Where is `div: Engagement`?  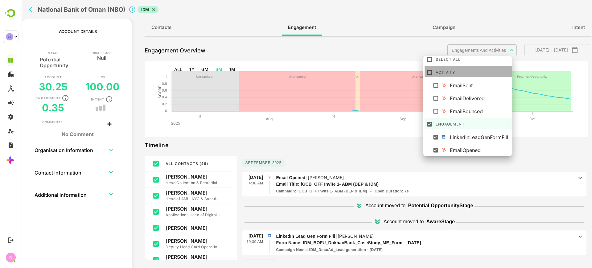
div: Engagement is located at coordinates (452, 123).